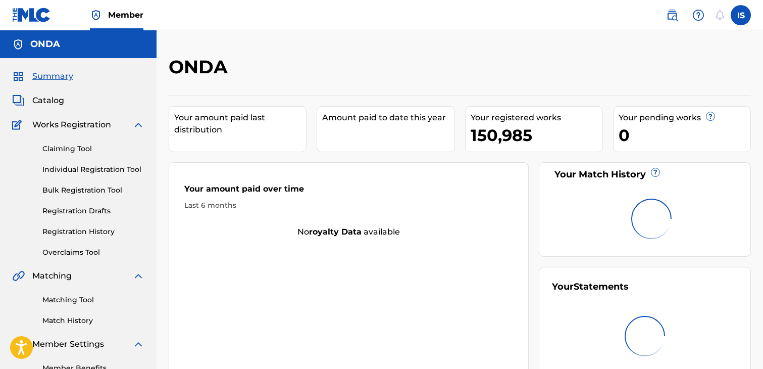 The height and width of the screenshot is (369, 763). Describe the element at coordinates (684, 118) in the screenshot. I see `div: Your pending works` at that location.